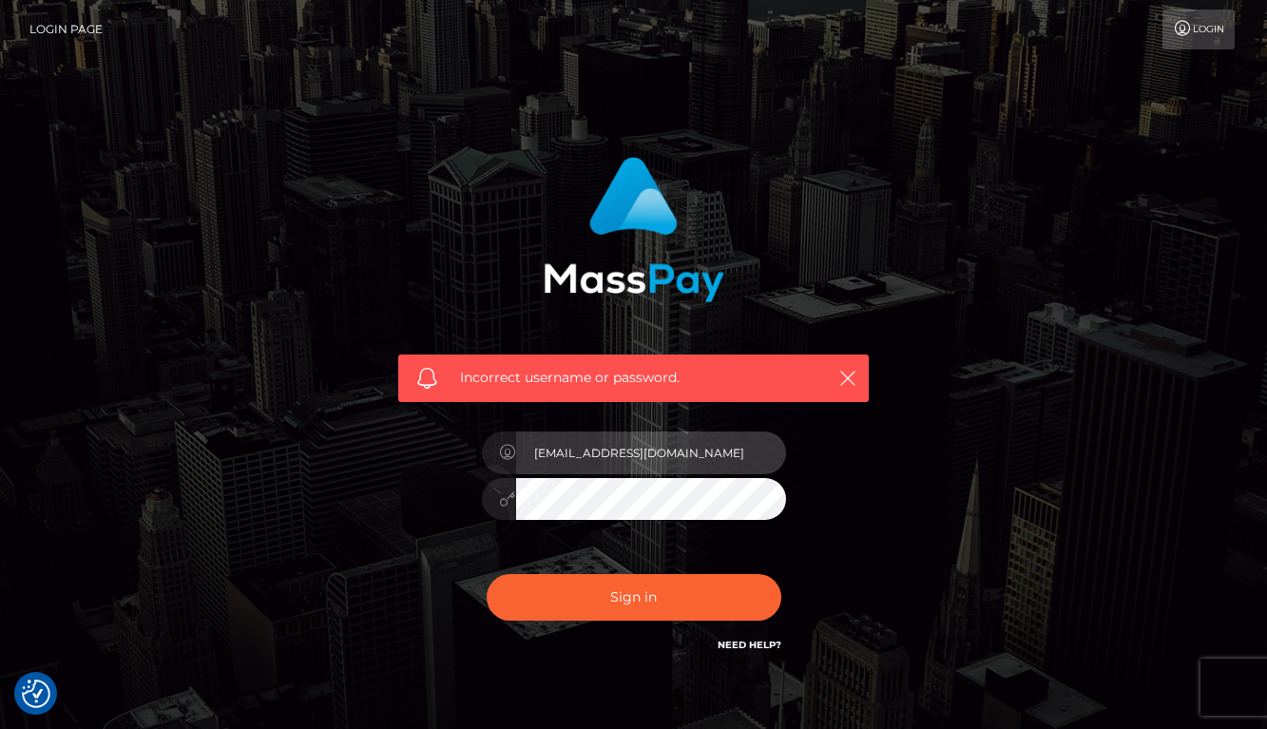 This screenshot has width=1267, height=729. What do you see at coordinates (36, 694) in the screenshot?
I see `button: Consent Preferences` at bounding box center [36, 694].